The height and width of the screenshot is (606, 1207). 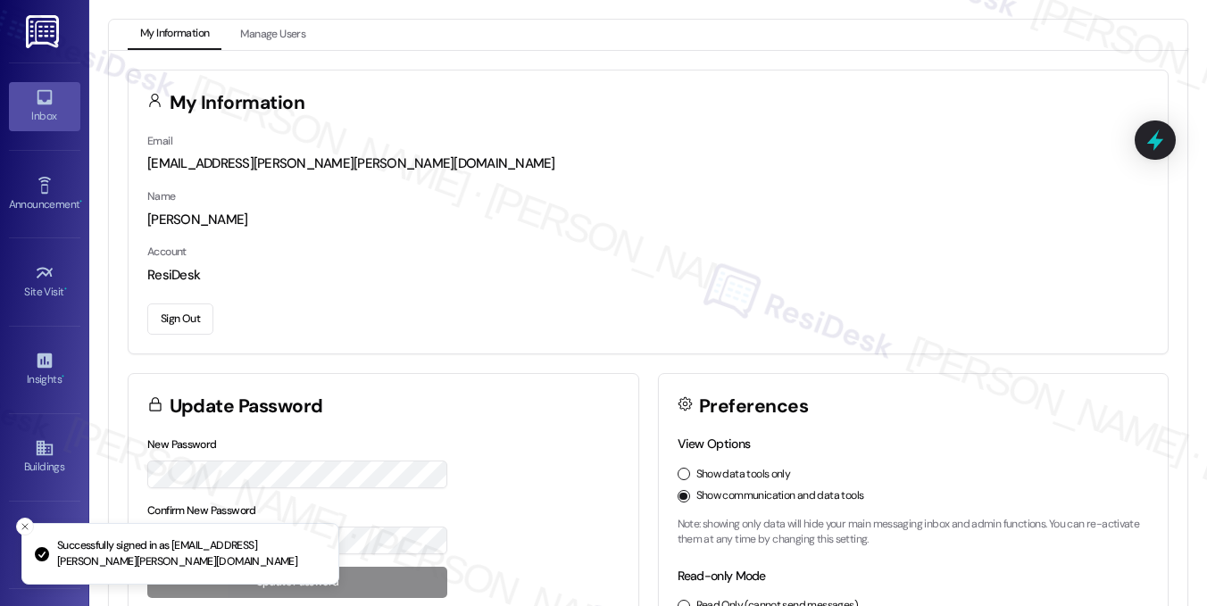 I want to click on label: Email, so click(x=160, y=141).